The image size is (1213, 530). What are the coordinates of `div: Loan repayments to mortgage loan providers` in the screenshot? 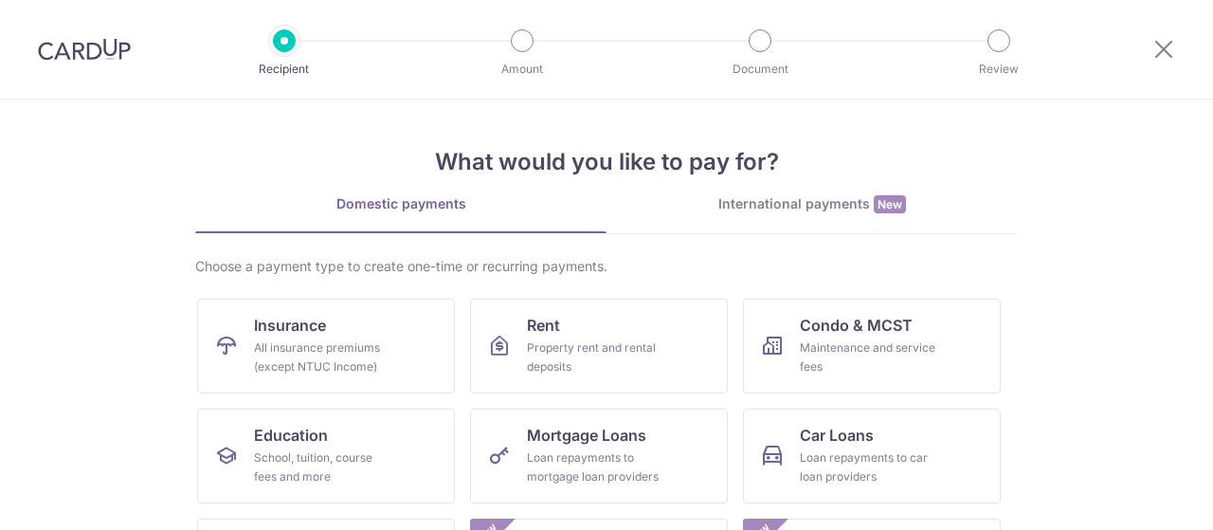 It's located at (595, 467).